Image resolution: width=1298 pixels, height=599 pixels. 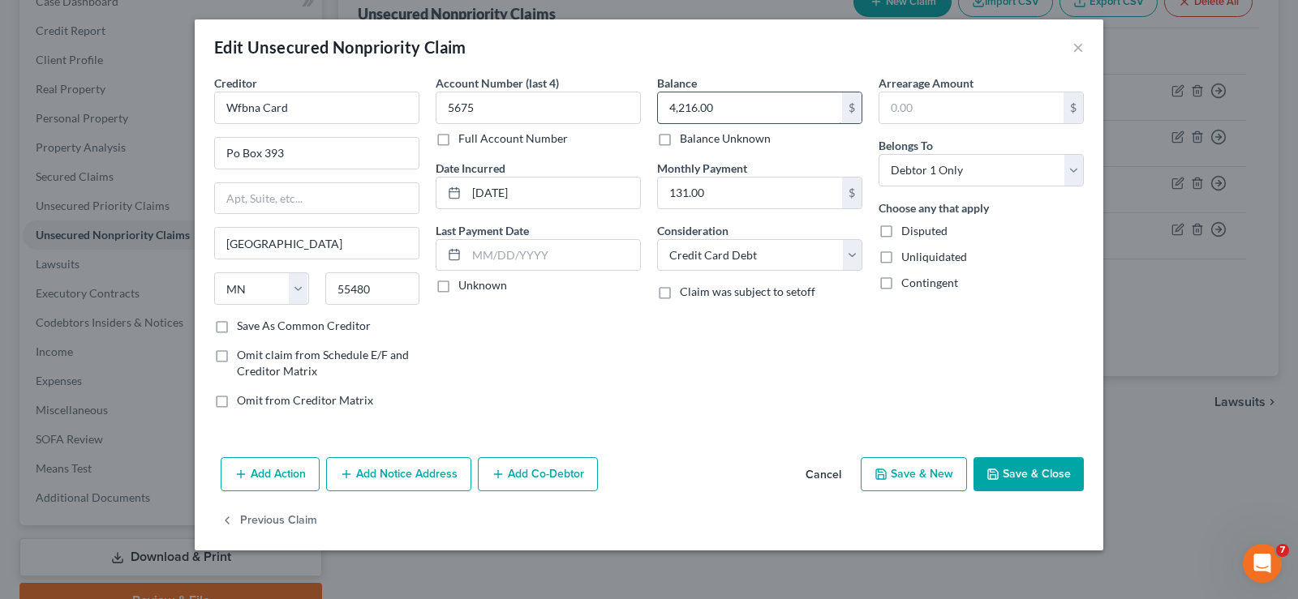 What do you see at coordinates (1028, 474) in the screenshot?
I see `button: Save & Close` at bounding box center [1028, 474].